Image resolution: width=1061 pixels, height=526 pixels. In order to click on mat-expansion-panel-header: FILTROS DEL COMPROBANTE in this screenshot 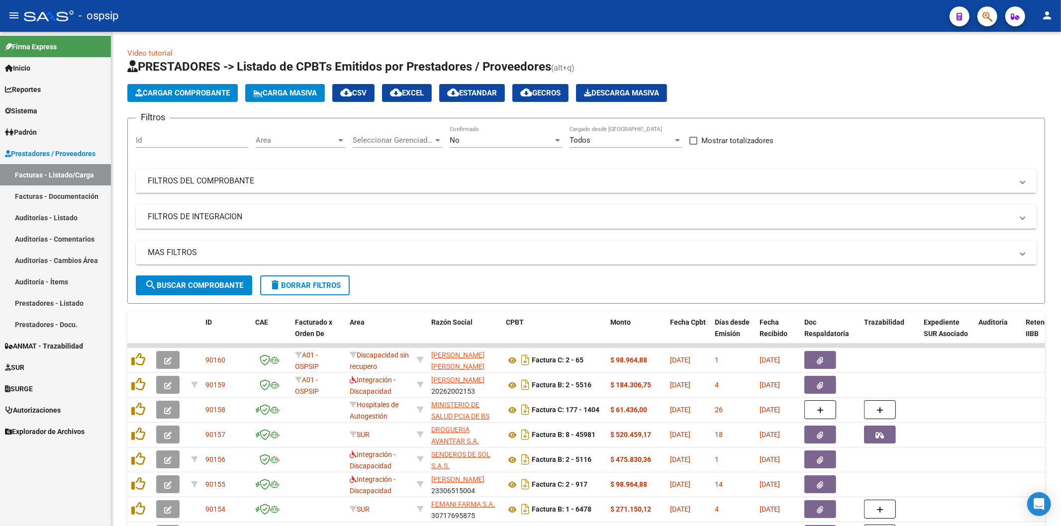, I will do `click(586, 181)`.